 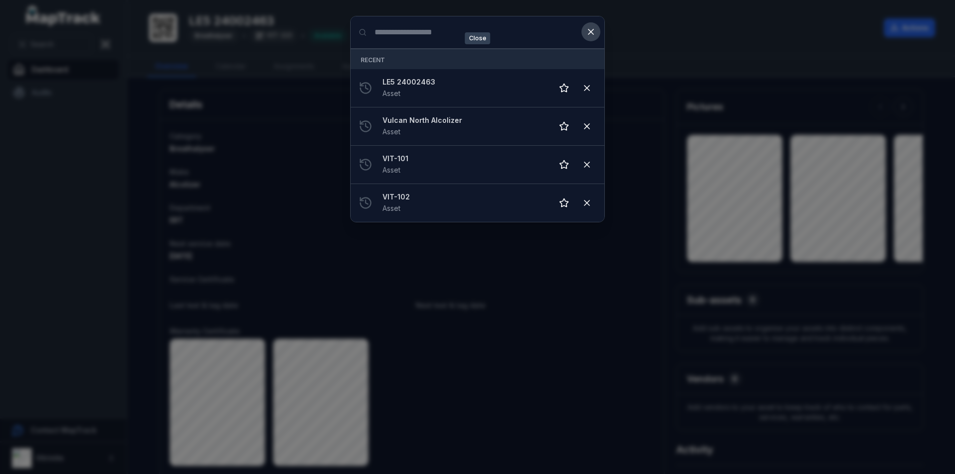 I want to click on strong: LE5 24002463, so click(x=464, y=82).